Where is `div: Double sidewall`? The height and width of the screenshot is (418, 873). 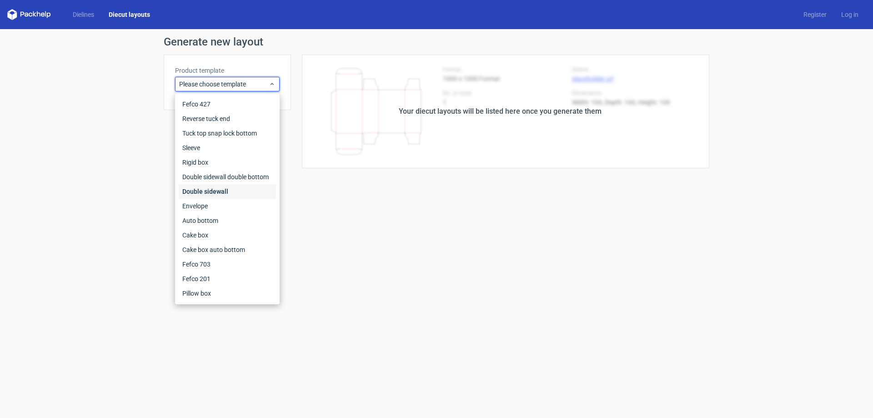
div: Double sidewall is located at coordinates (227, 191).